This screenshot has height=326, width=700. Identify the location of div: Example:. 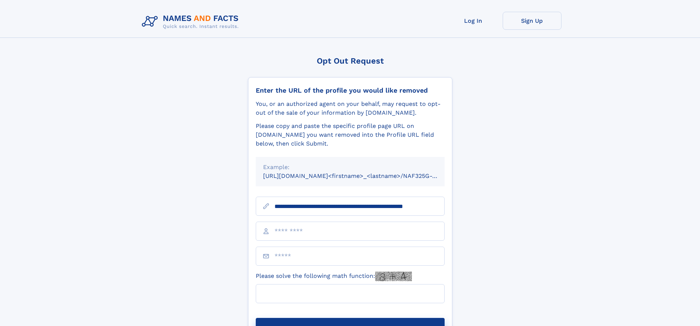
(350, 167).